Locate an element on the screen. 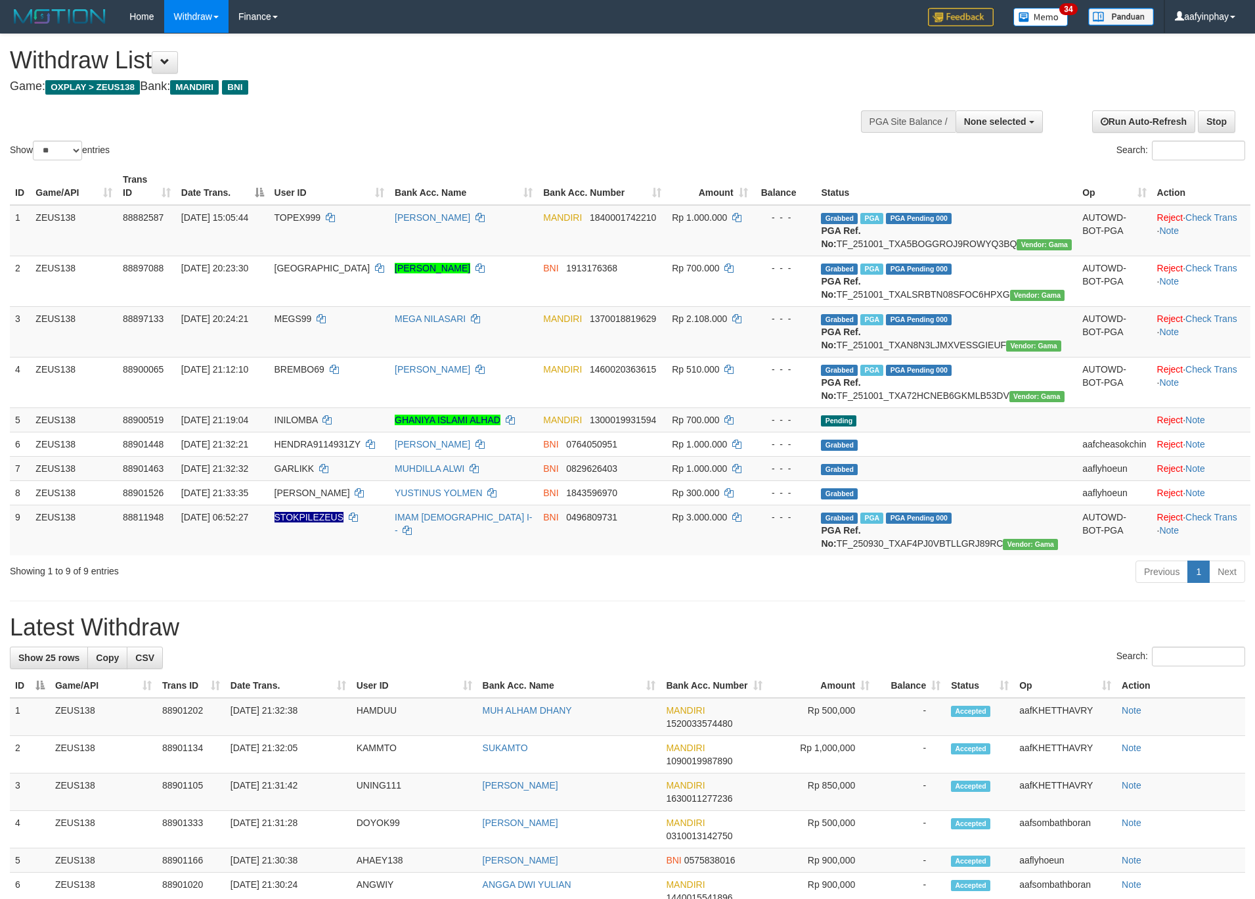  span: Vendor URL: https://trx31.1velocity.biz is located at coordinates (1031, 544).